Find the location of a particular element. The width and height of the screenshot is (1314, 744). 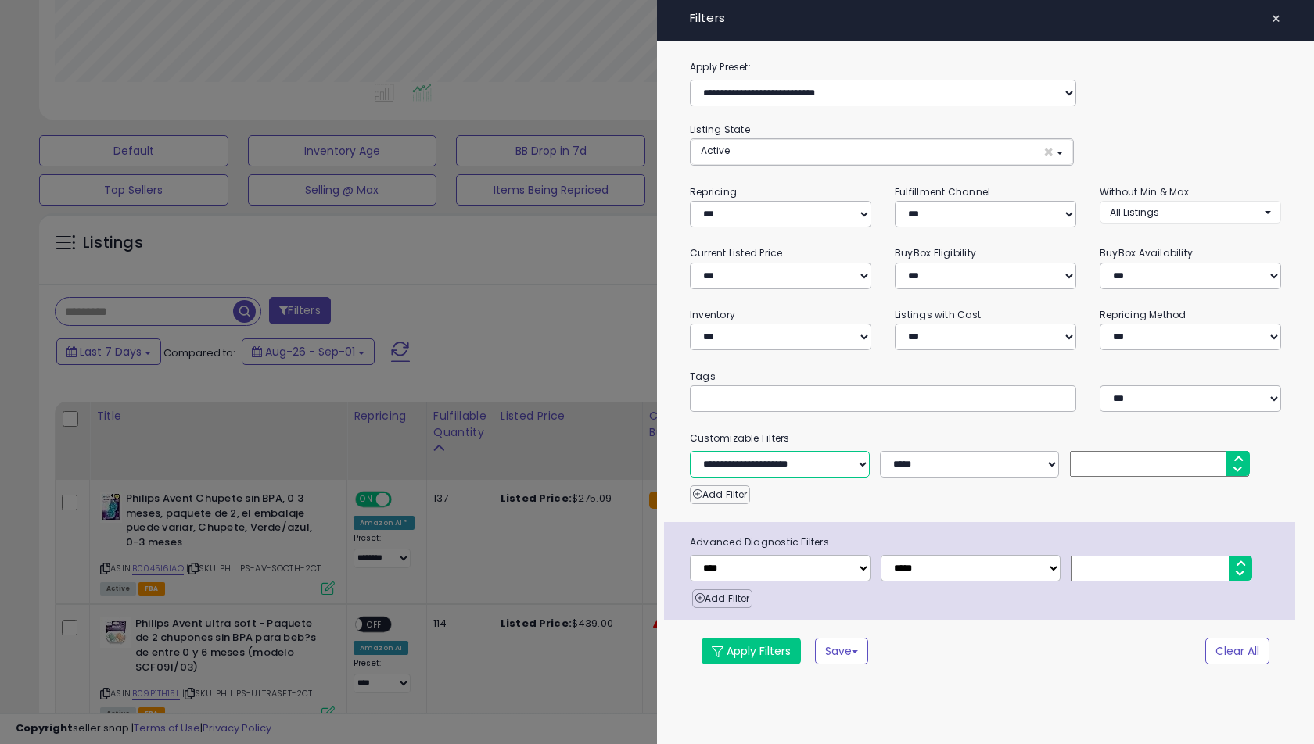

small: Fulfillment Channel is located at coordinates (942, 192).